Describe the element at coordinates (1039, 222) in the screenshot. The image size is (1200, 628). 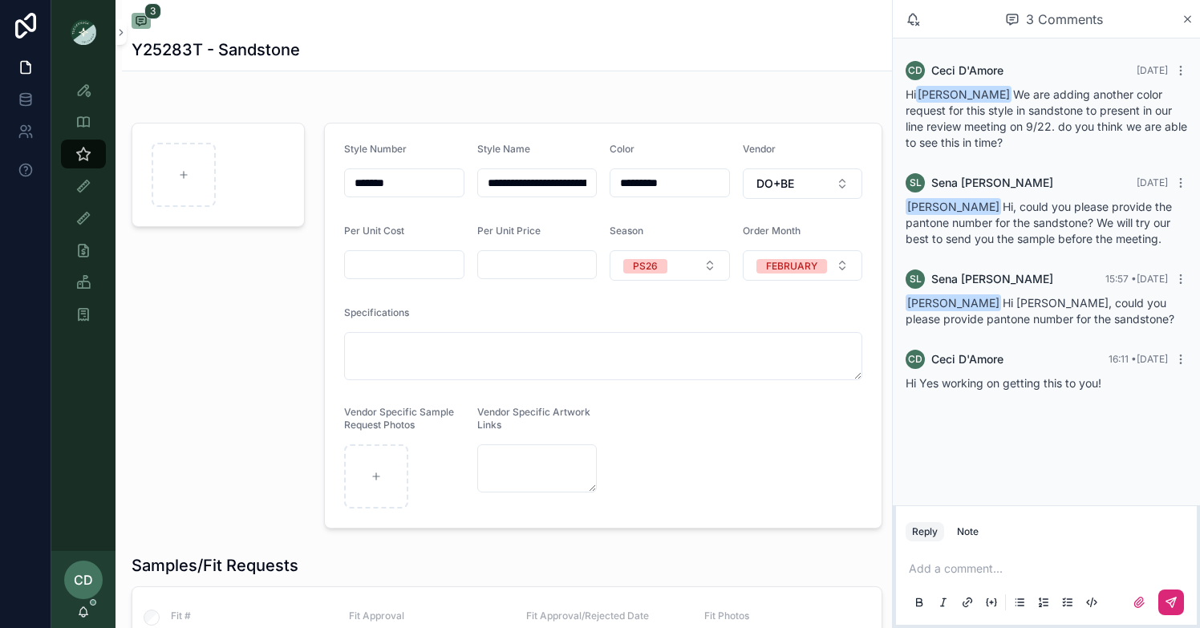
I see `span: Hi, could you please provide the pantone number for the sandstone? We will try our best to send y...` at that location.